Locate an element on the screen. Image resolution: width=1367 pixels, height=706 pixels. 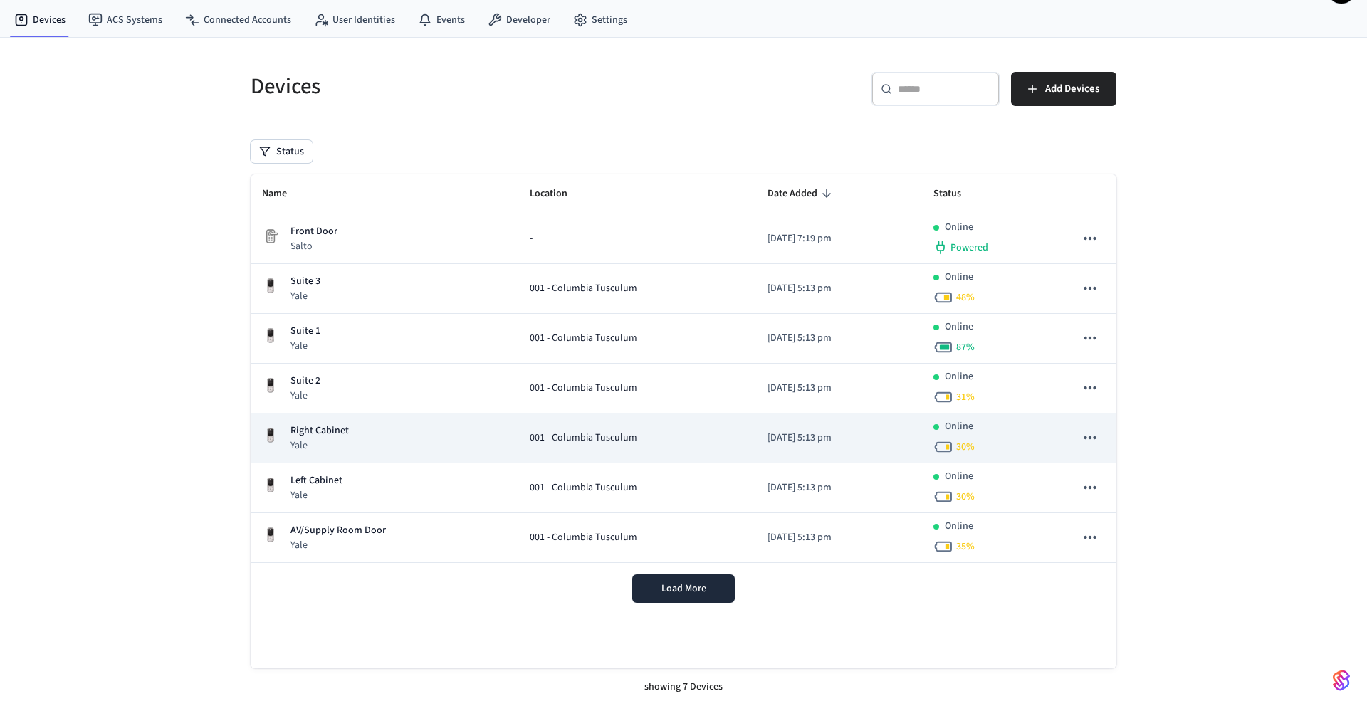
span: 31 % is located at coordinates (965, 397).